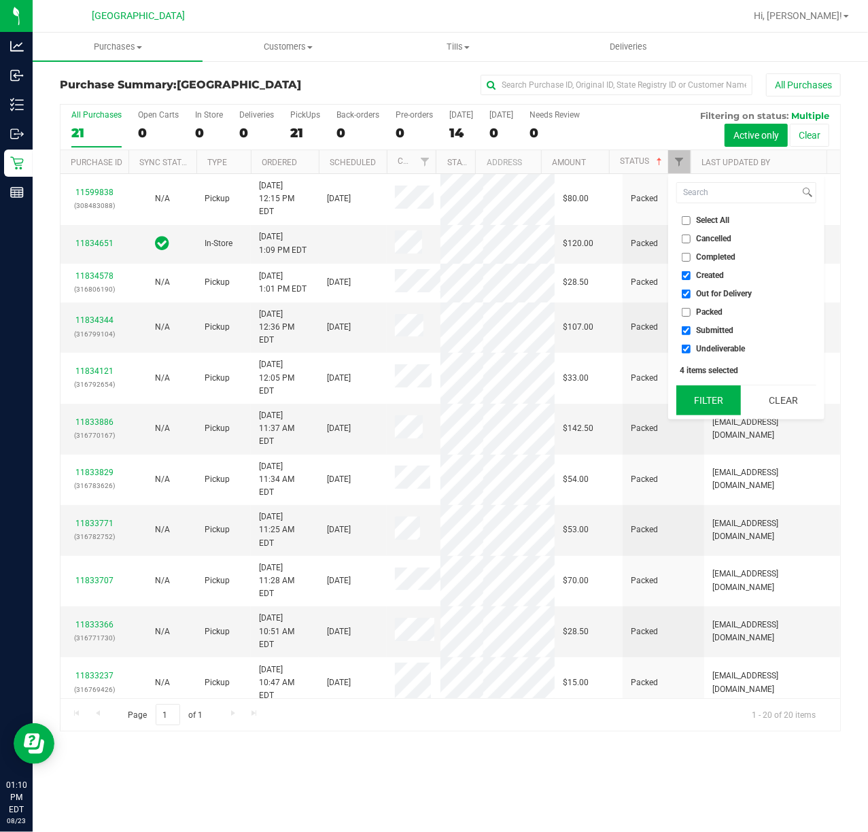 The height and width of the screenshot is (832, 868). I want to click on p: (316769426), so click(95, 689).